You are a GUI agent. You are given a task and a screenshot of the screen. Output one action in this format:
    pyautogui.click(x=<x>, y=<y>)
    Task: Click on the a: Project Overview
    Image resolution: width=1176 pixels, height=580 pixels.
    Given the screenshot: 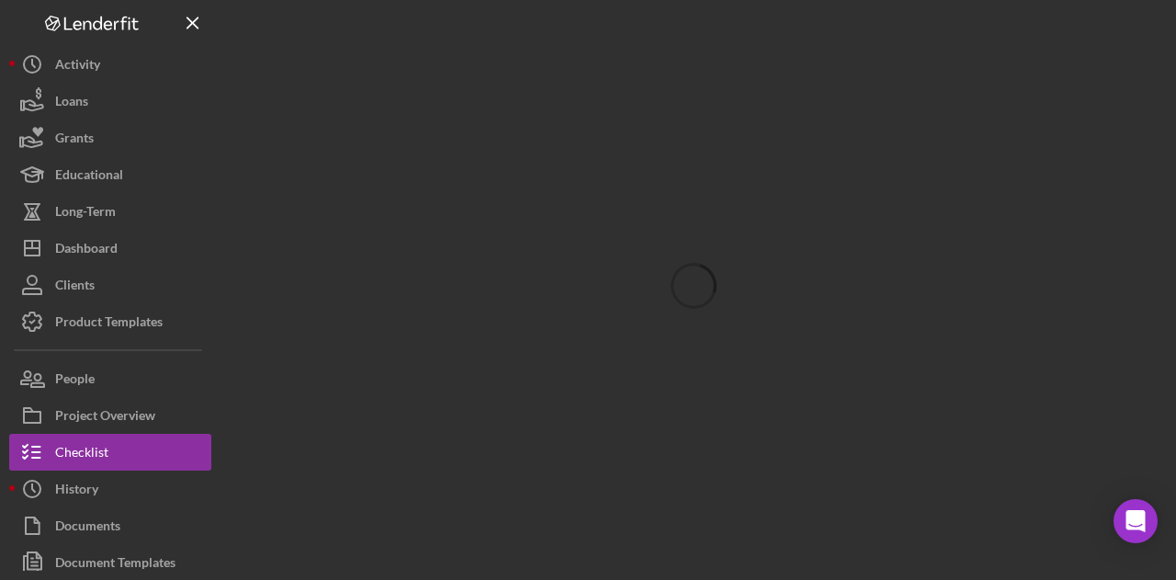 What is the action you would take?
    pyautogui.click(x=110, y=415)
    